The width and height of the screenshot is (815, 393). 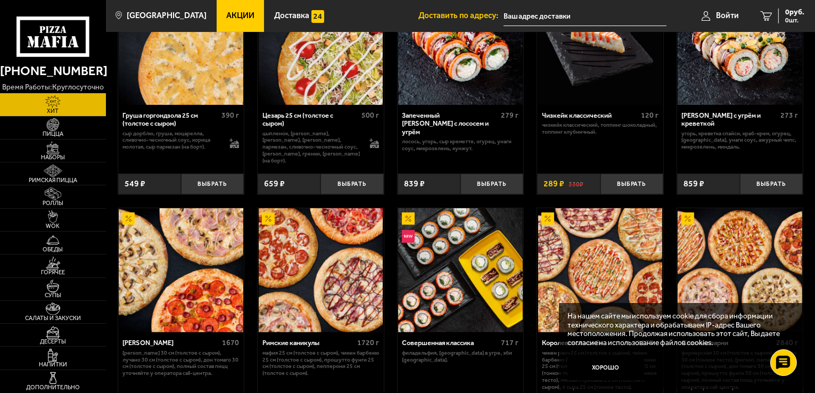 I want to click on p: лосось, угорь, Сыр креметте, огурец, унаги соус, микрозелень, кунжут., so click(x=460, y=145).